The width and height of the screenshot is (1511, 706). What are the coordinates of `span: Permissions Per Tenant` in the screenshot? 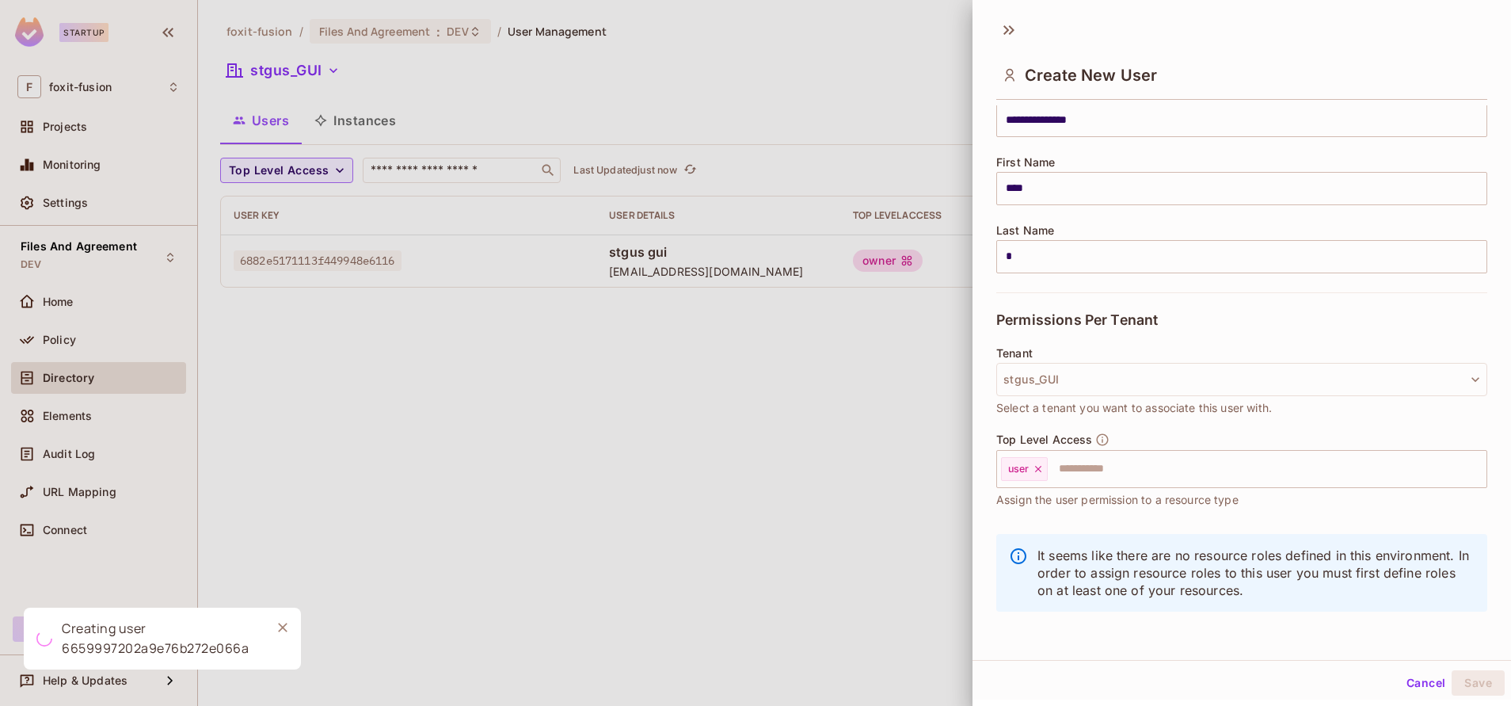 It's located at (1077, 320).